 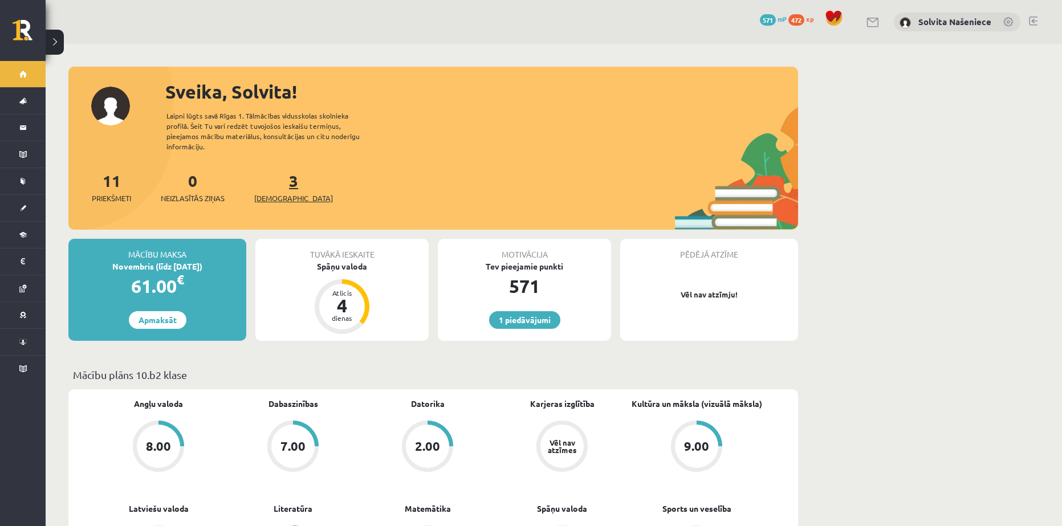 I want to click on span: Priekšmeti, so click(x=111, y=198).